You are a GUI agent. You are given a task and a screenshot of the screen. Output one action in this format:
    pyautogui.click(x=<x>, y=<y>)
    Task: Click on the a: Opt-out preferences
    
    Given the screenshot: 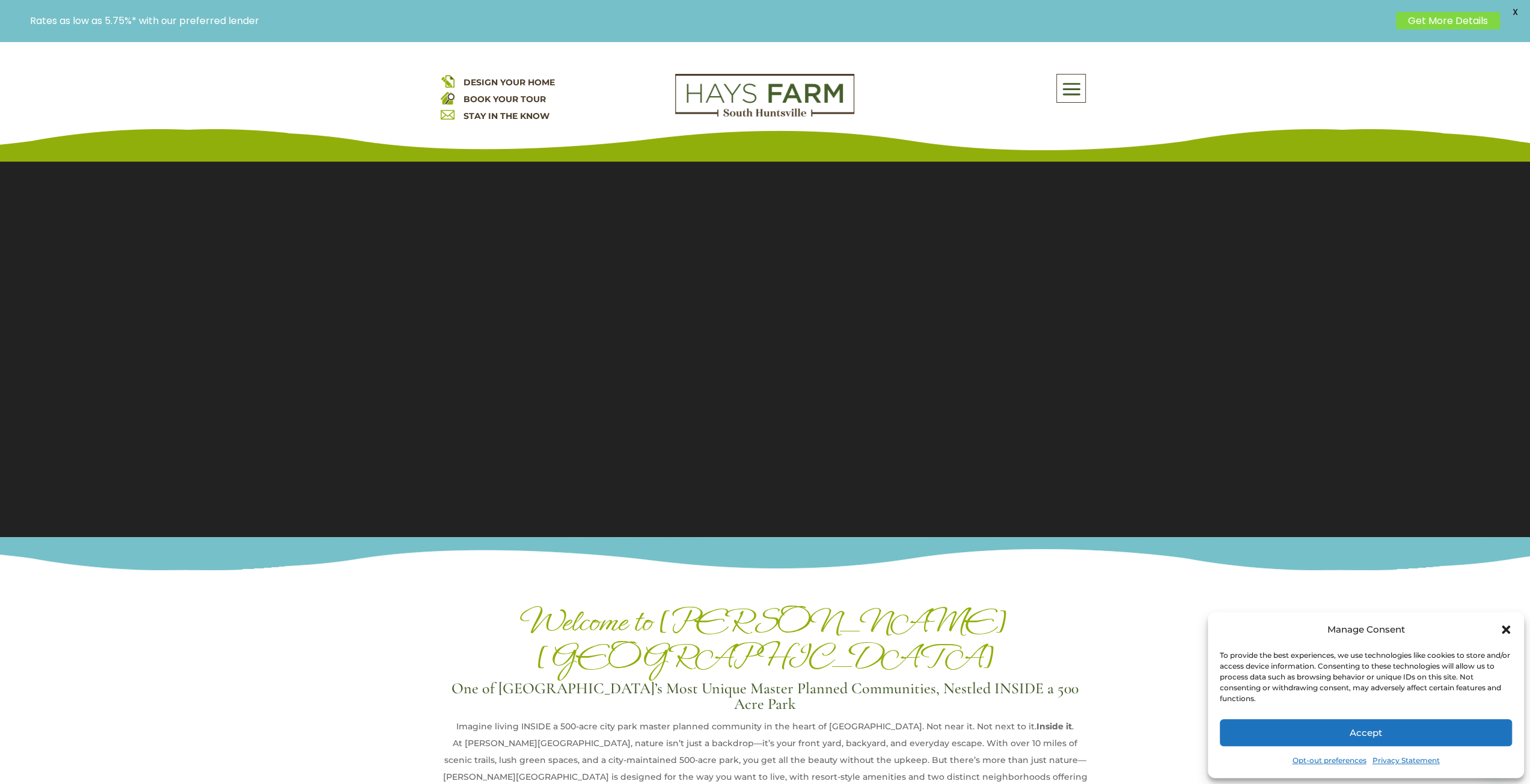 What is the action you would take?
    pyautogui.click(x=1330, y=761)
    